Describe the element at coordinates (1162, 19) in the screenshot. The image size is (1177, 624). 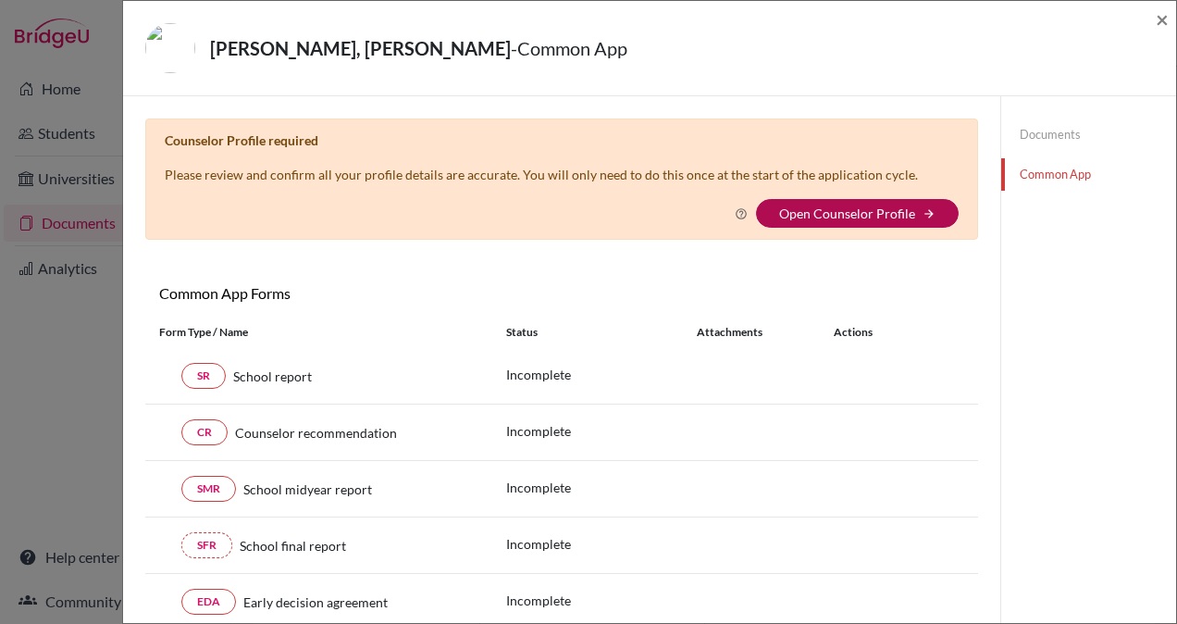
I see `button: Close` at that location.